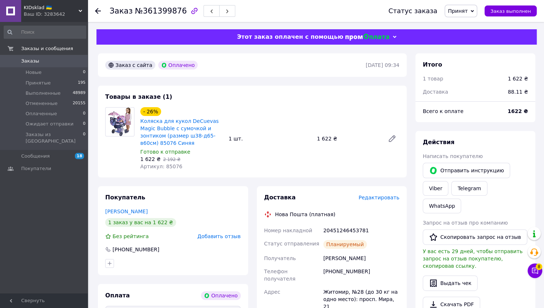 The image size is (544, 308). Describe the element at coordinates (453, 156) in the screenshot. I see `span: Написать покупателю` at that location.